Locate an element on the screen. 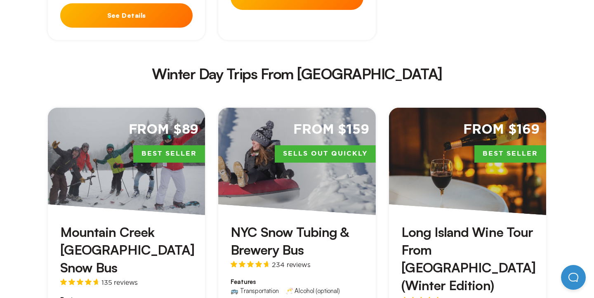 The width and height of the screenshot is (594, 298). span: From $89 is located at coordinates (164, 130).